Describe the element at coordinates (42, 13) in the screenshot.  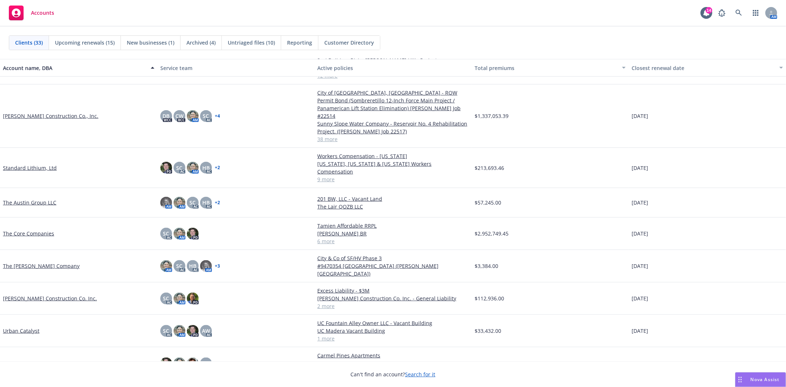
I see `span: Accounts` at that location.